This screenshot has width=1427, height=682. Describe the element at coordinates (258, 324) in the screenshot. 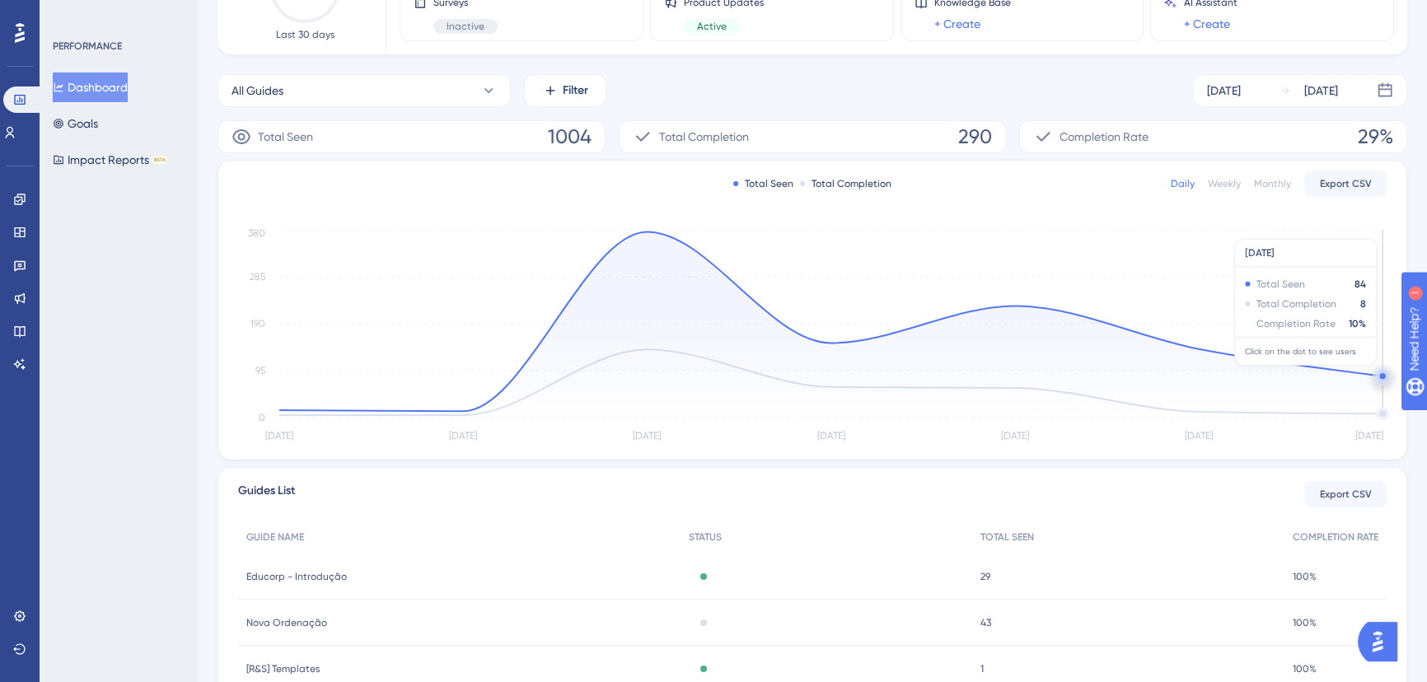

I see `tspan: 190` at that location.